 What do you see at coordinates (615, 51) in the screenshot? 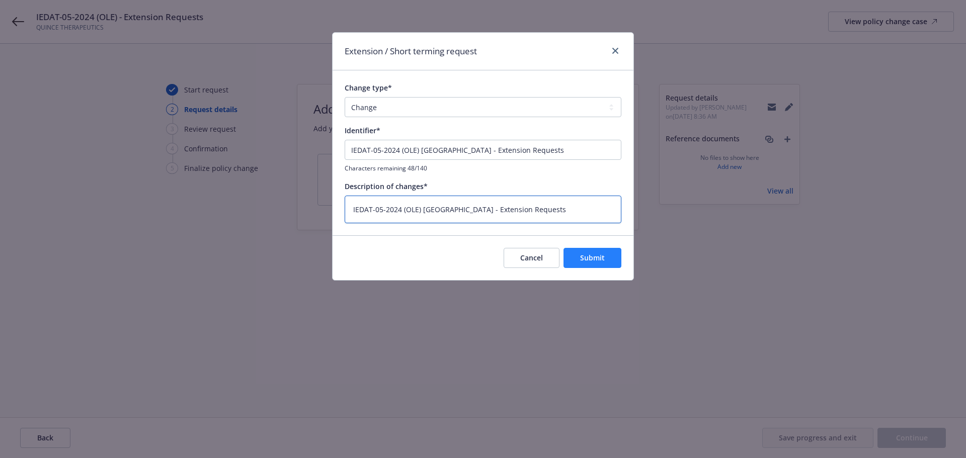
I see `a: close` at bounding box center [615, 51].